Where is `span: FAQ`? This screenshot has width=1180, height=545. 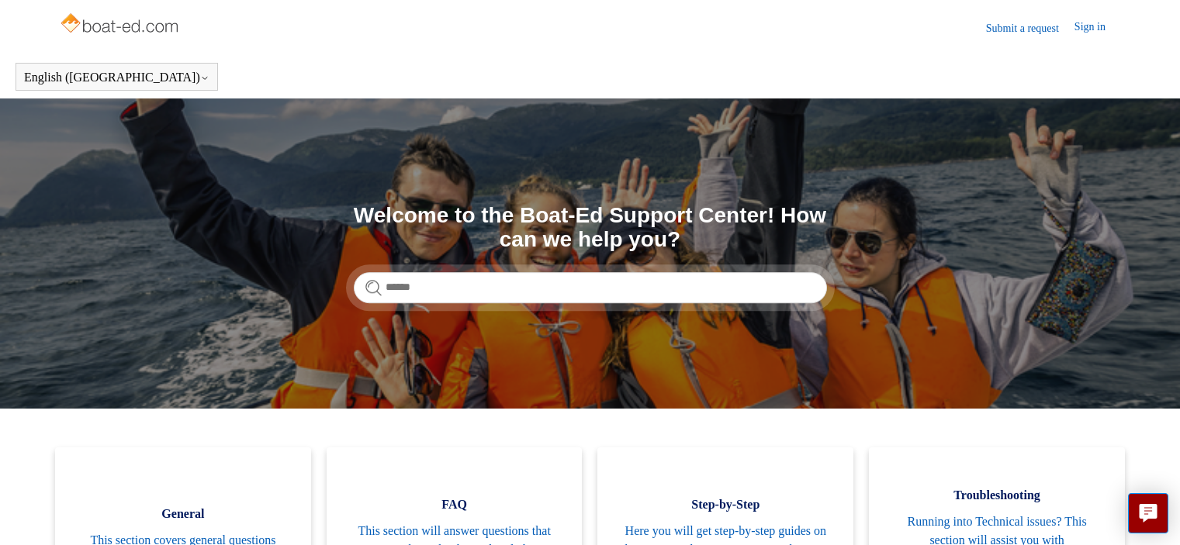 span: FAQ is located at coordinates (455, 505).